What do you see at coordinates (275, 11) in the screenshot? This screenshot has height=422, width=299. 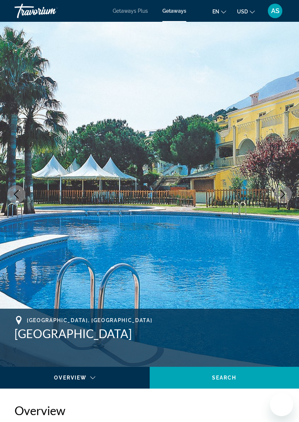 I see `span: AS` at bounding box center [275, 11].